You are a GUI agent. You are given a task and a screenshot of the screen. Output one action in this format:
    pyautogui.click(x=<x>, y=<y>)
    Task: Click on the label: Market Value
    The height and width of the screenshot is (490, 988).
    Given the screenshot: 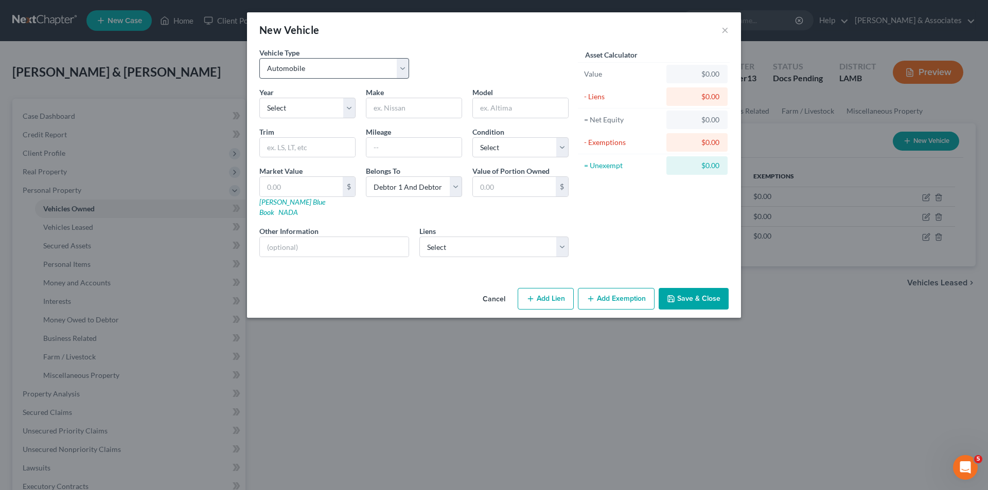 What is the action you would take?
    pyautogui.click(x=281, y=171)
    